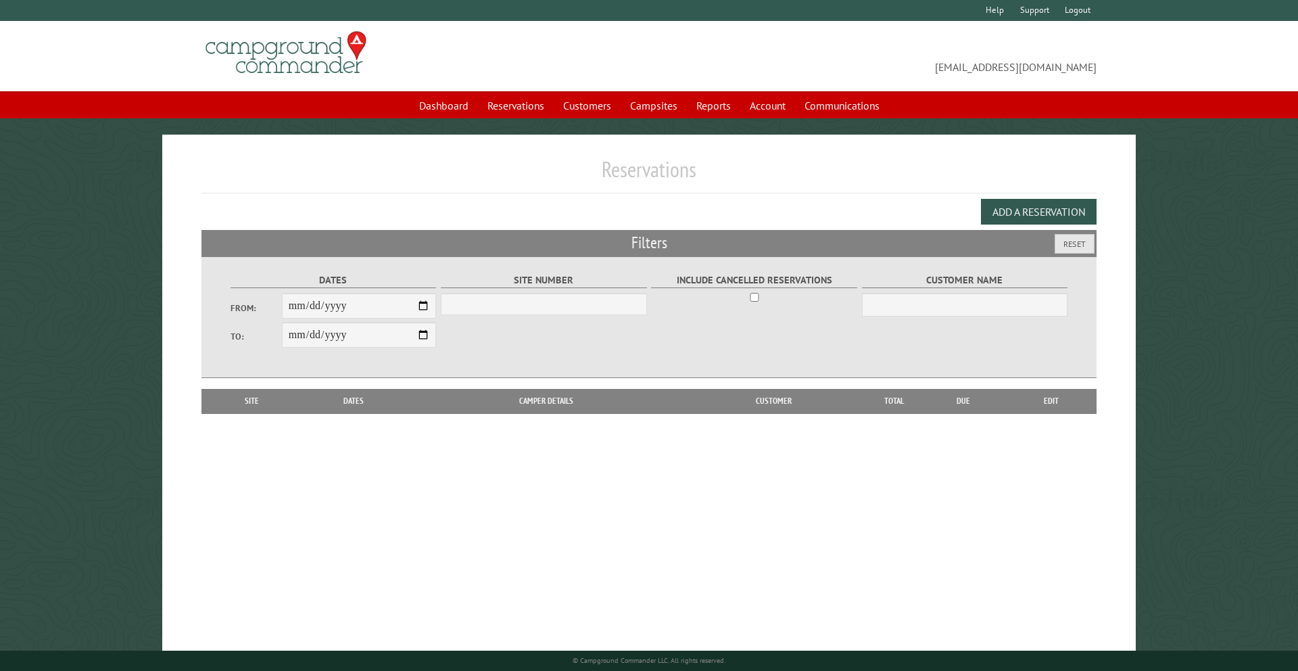 The image size is (1298, 671). What do you see at coordinates (1051, 401) in the screenshot?
I see `th: Edit` at bounding box center [1051, 401].